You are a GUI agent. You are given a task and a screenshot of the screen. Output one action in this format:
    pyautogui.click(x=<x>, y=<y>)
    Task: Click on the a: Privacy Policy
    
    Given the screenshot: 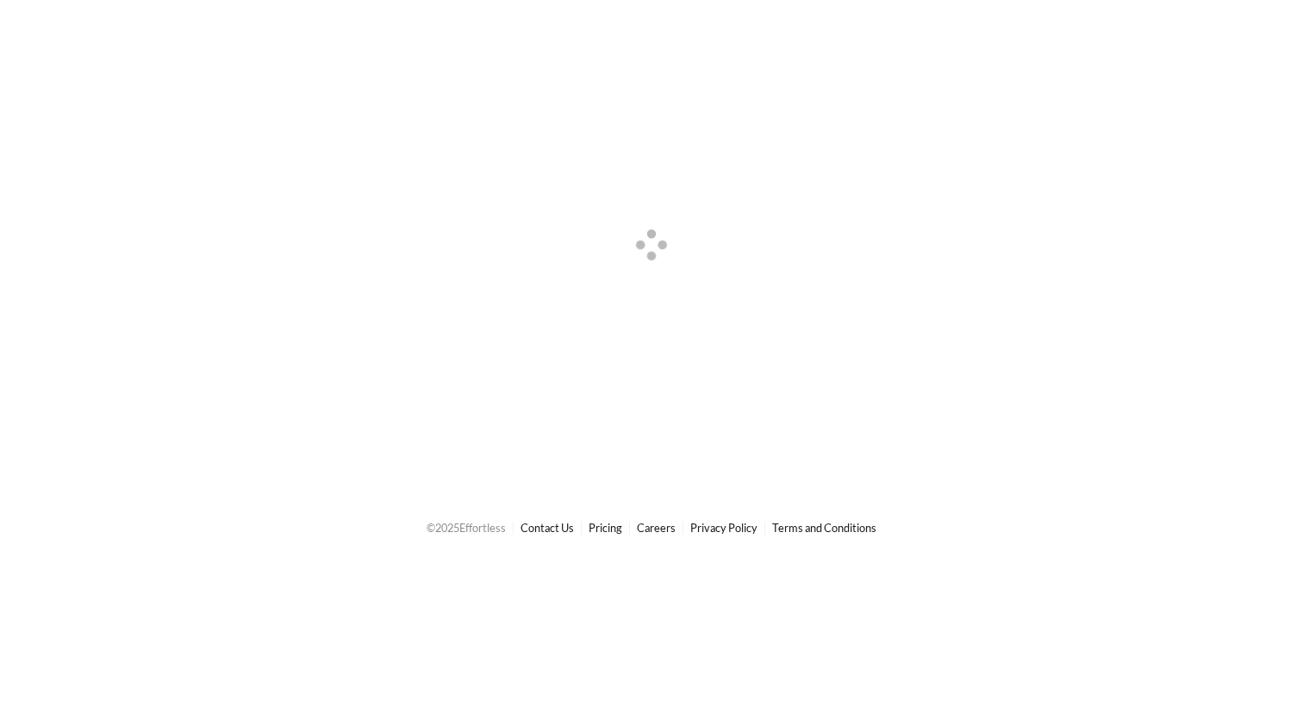 What is the action you would take?
    pyautogui.click(x=724, y=528)
    